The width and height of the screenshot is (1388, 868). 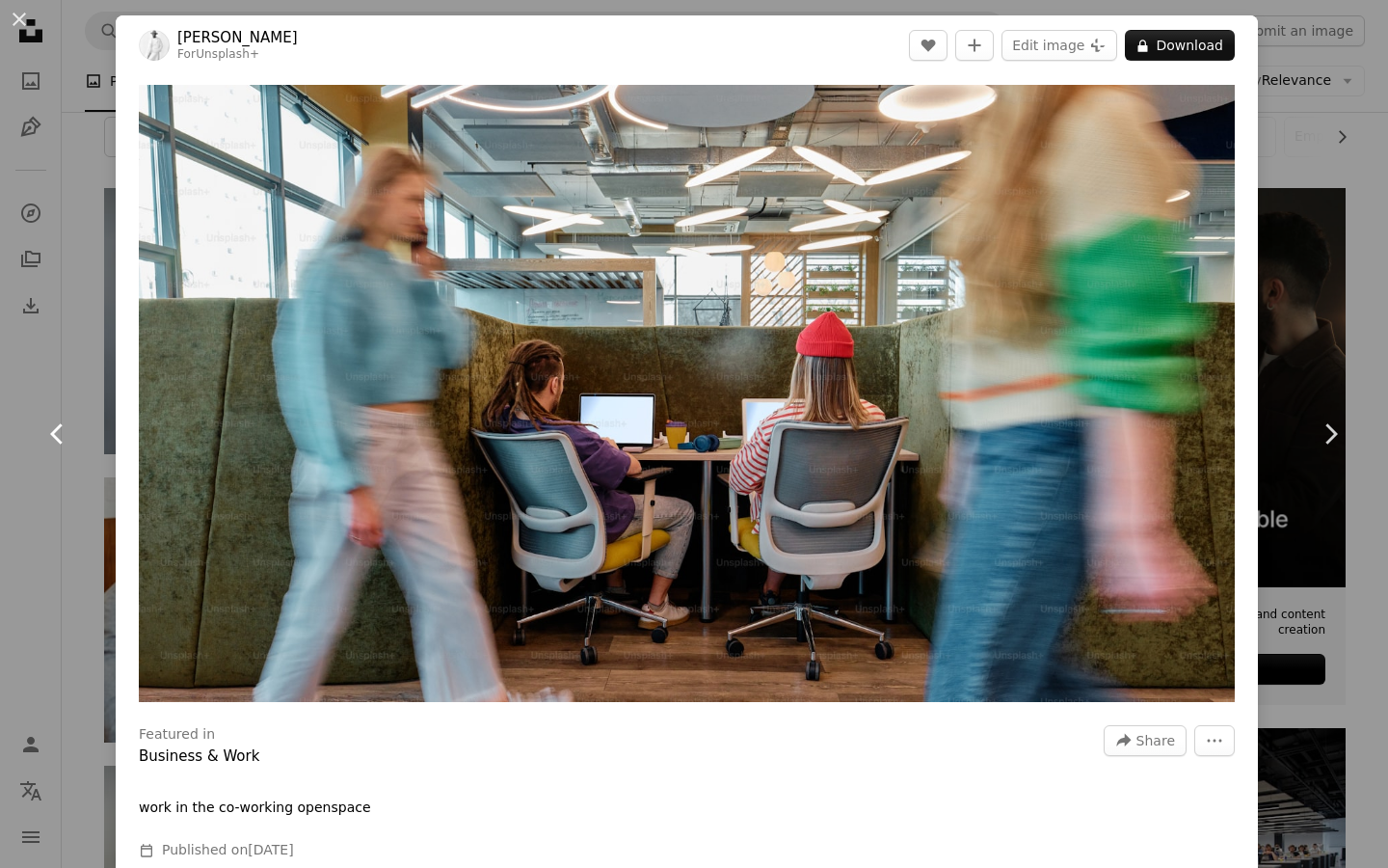 What do you see at coordinates (1145, 740) in the screenshot?
I see `button: Share this image` at bounding box center [1145, 740].